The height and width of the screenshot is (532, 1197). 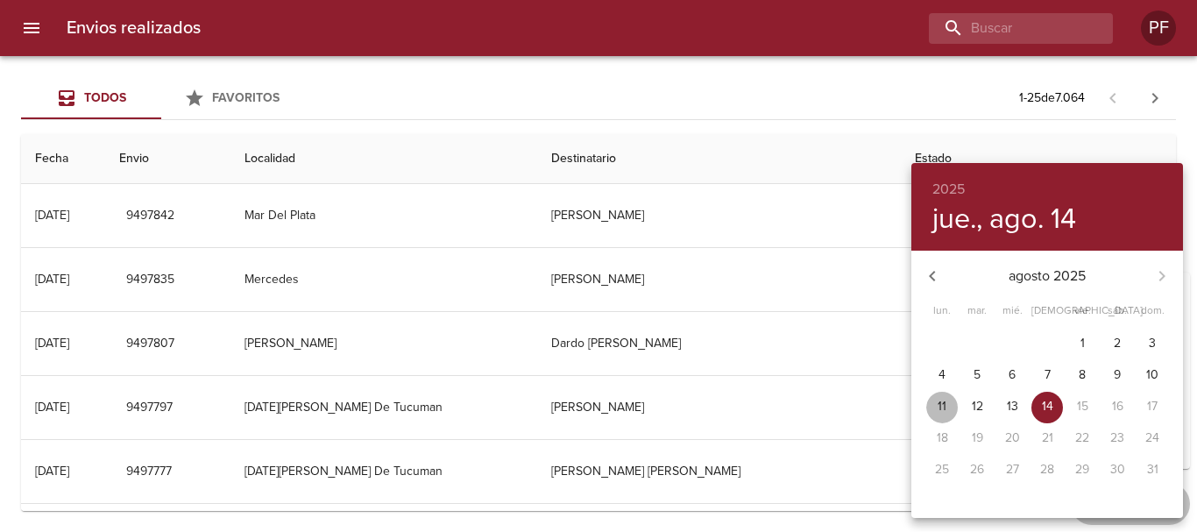 What do you see at coordinates (1118, 344) in the screenshot?
I see `p: 2` at bounding box center [1118, 344].